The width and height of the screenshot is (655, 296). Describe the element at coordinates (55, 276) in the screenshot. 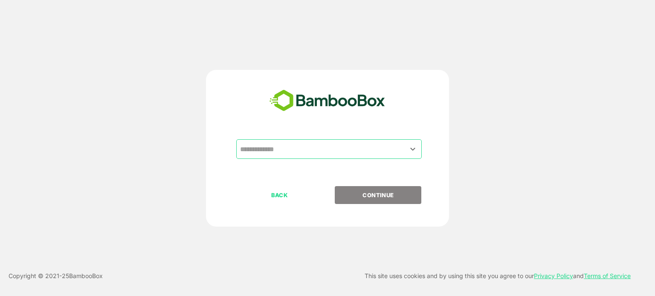

I see `p: Copyright © 2021- 25 BambooBox` at that location.